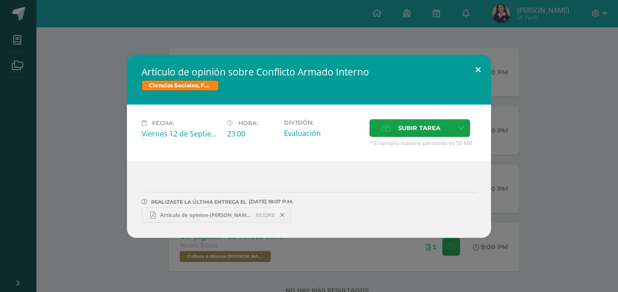 Image resolution: width=618 pixels, height=292 pixels. I want to click on span: Remover entrega, so click(282, 215).